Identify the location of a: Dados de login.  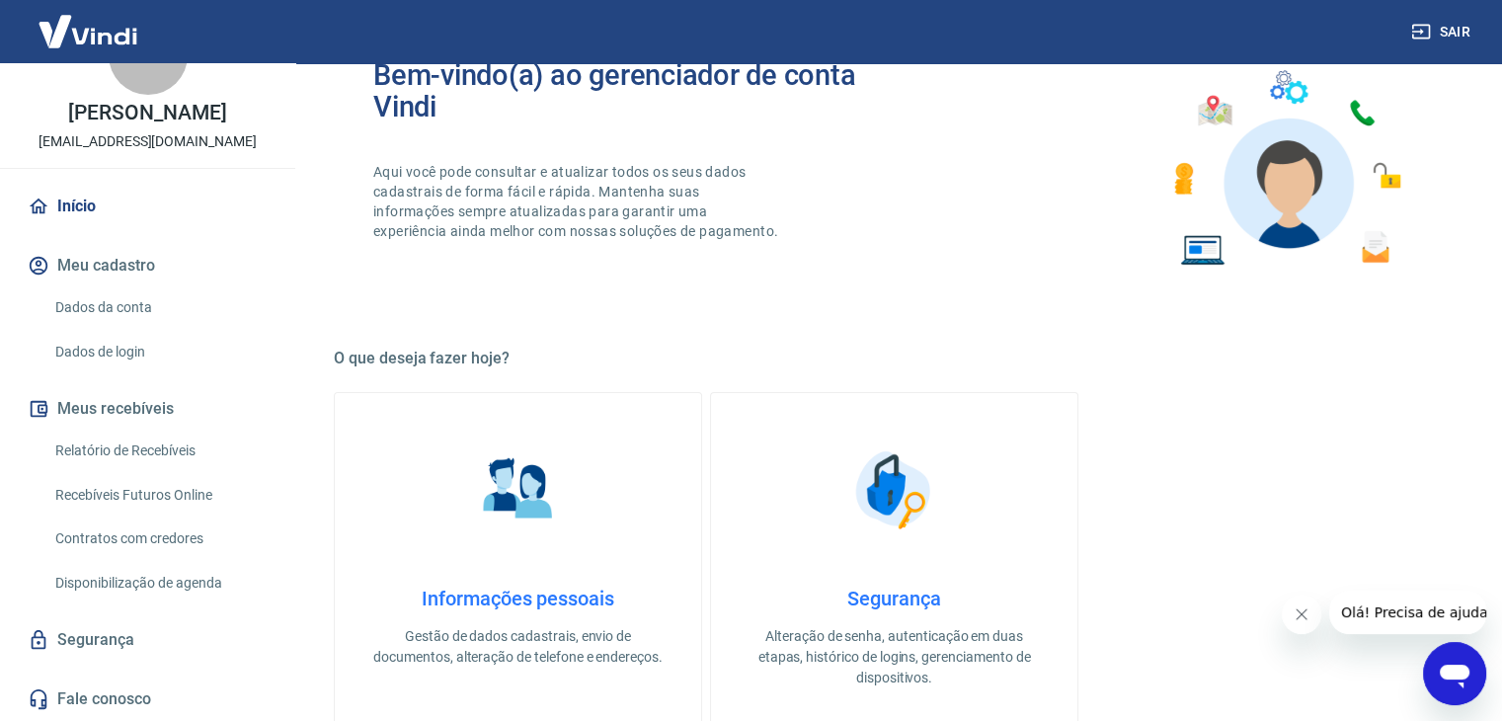
(159, 352).